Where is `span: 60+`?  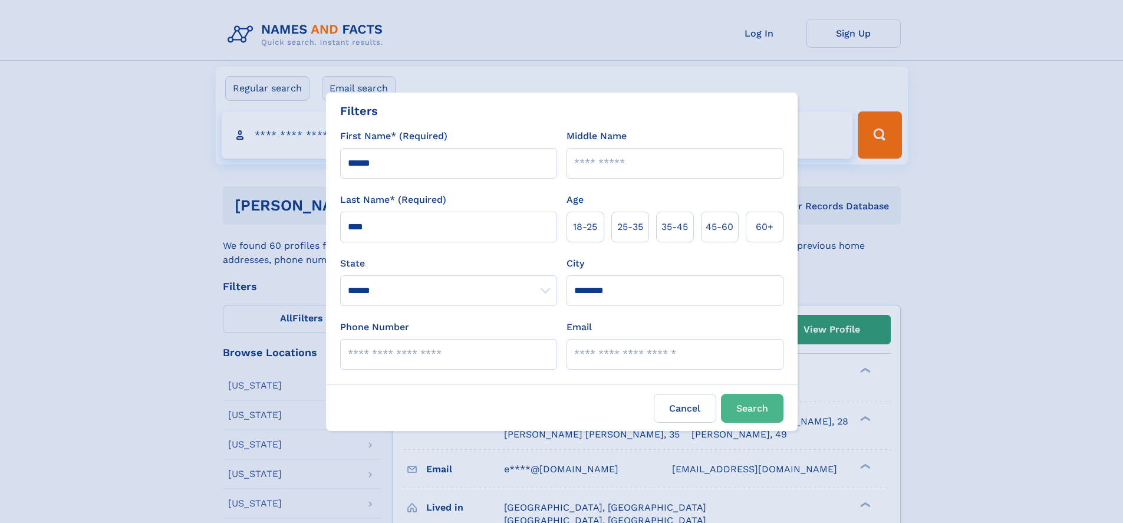 span: 60+ is located at coordinates (765, 227).